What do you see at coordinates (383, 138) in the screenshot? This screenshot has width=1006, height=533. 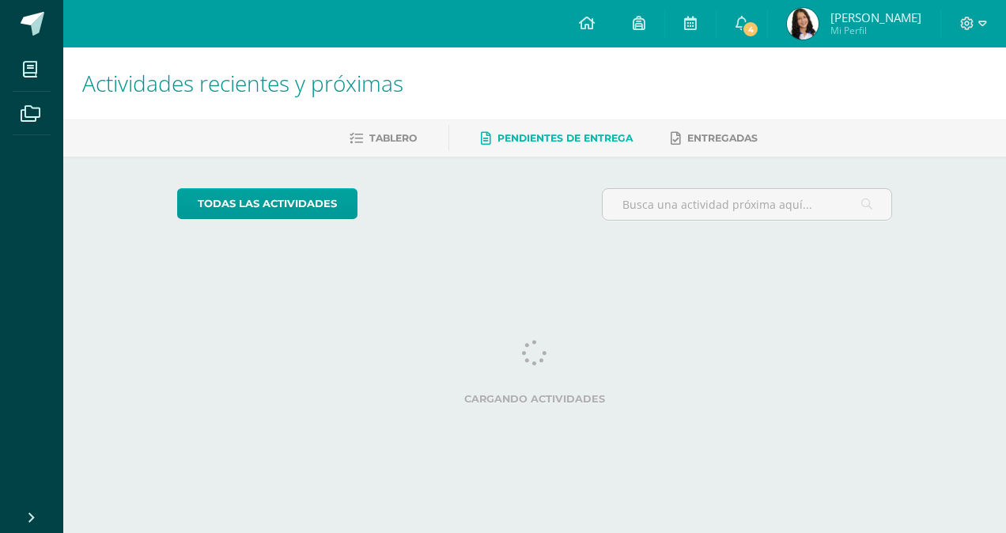 I see `a: Tablero` at bounding box center [383, 138].